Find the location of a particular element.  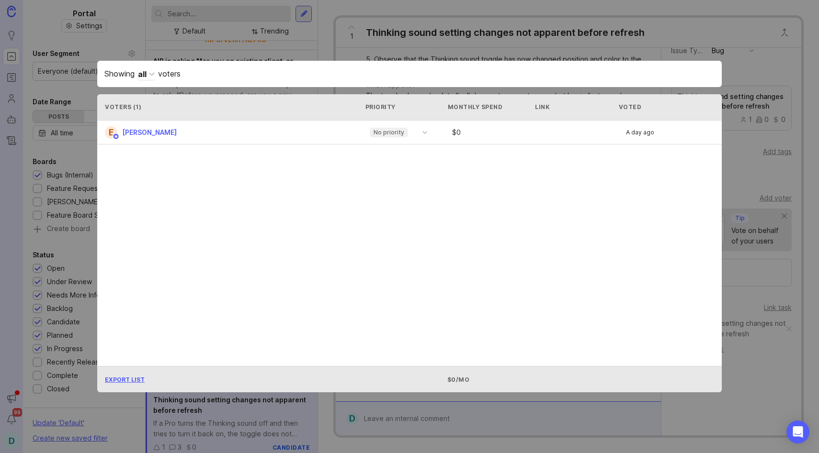

span: A day ago is located at coordinates (640, 133).